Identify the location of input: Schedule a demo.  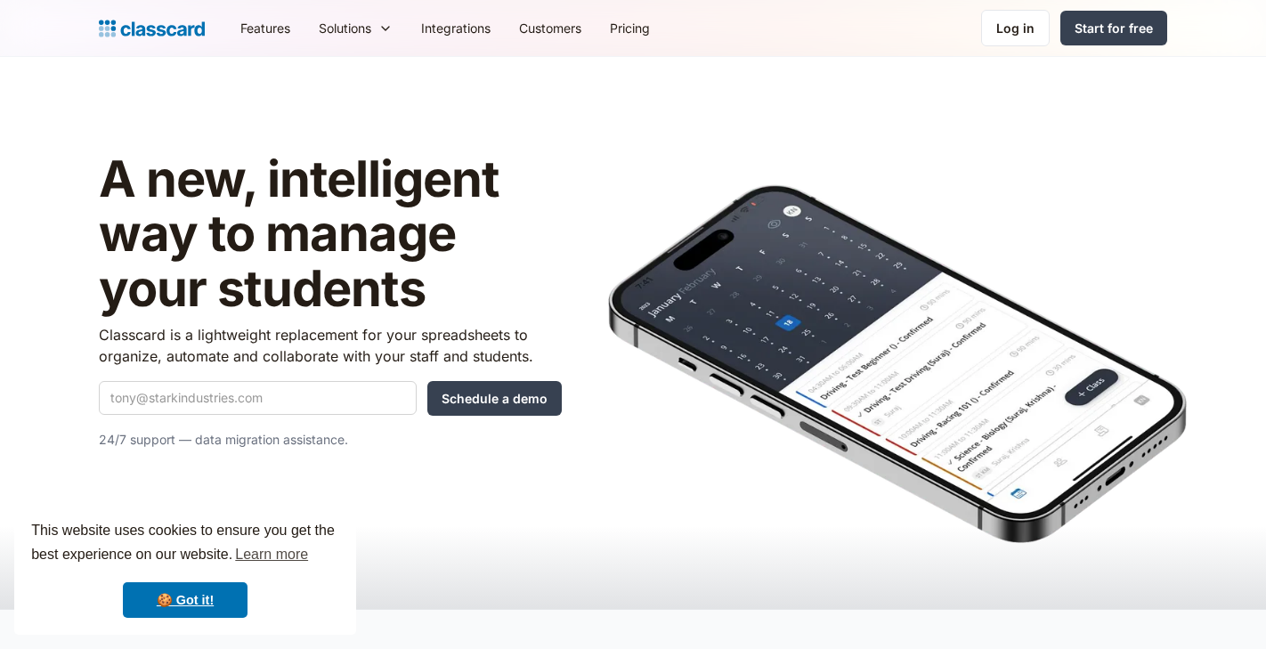
(494, 398).